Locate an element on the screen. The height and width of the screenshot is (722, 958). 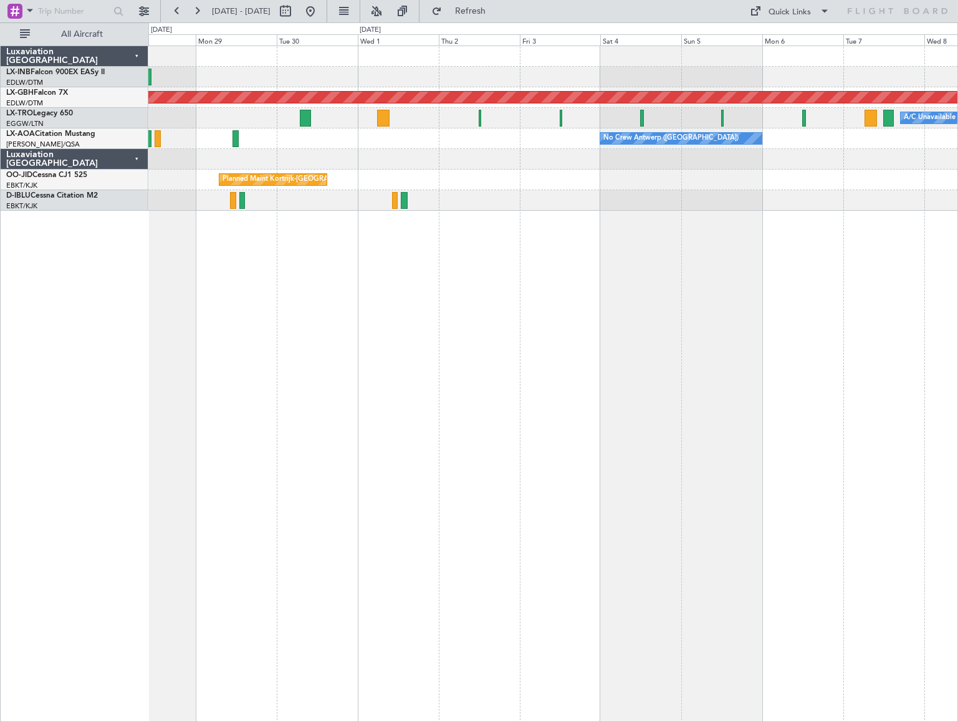
div: Quick Links is located at coordinates (790, 12).